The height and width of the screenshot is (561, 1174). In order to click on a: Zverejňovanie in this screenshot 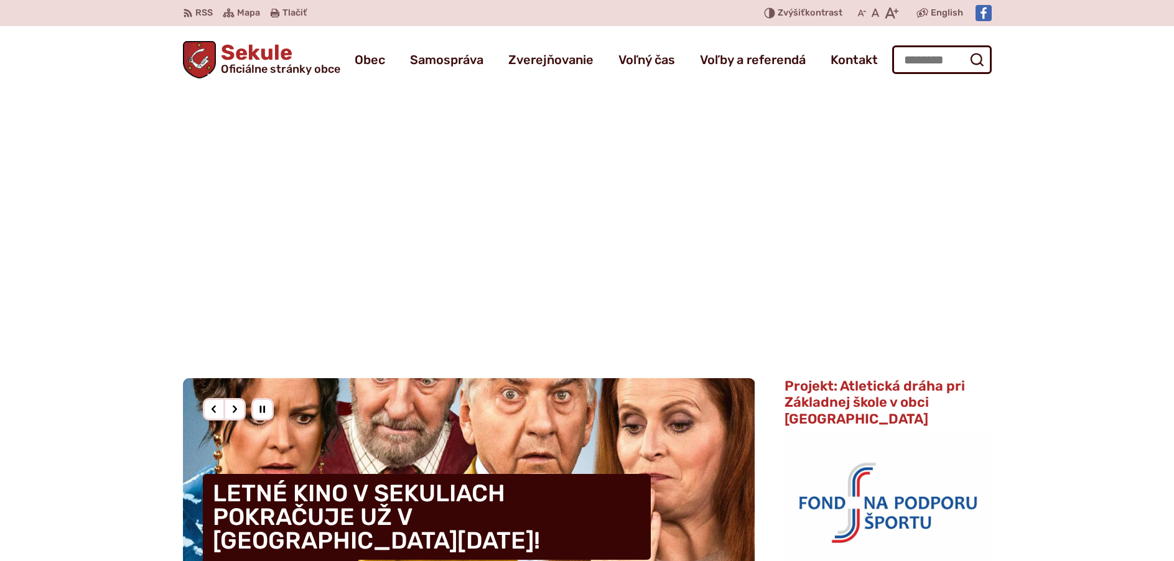, I will do `click(551, 60)`.